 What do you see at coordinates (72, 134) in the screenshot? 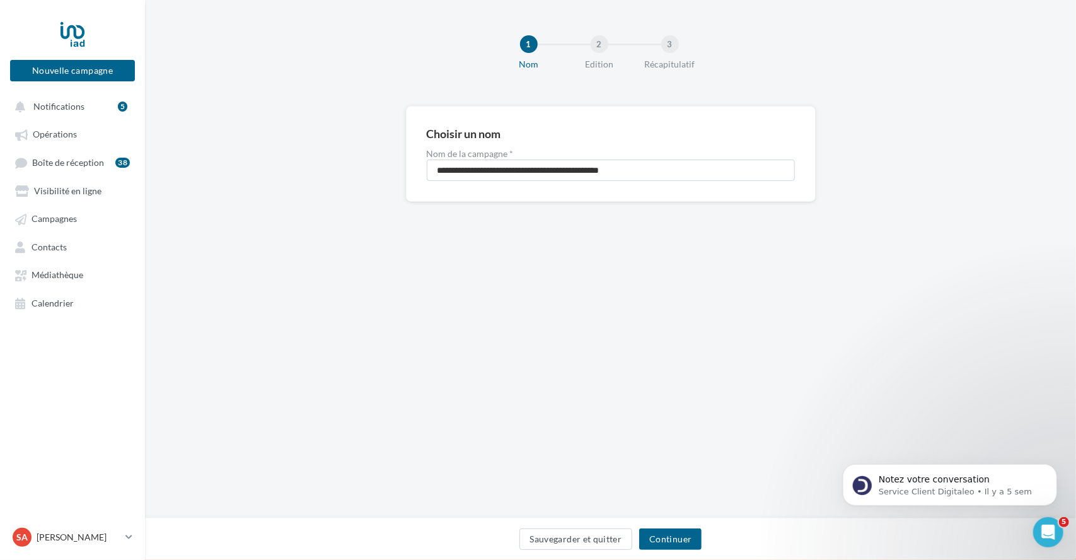
I see `a: Opérations` at bounding box center [72, 134].